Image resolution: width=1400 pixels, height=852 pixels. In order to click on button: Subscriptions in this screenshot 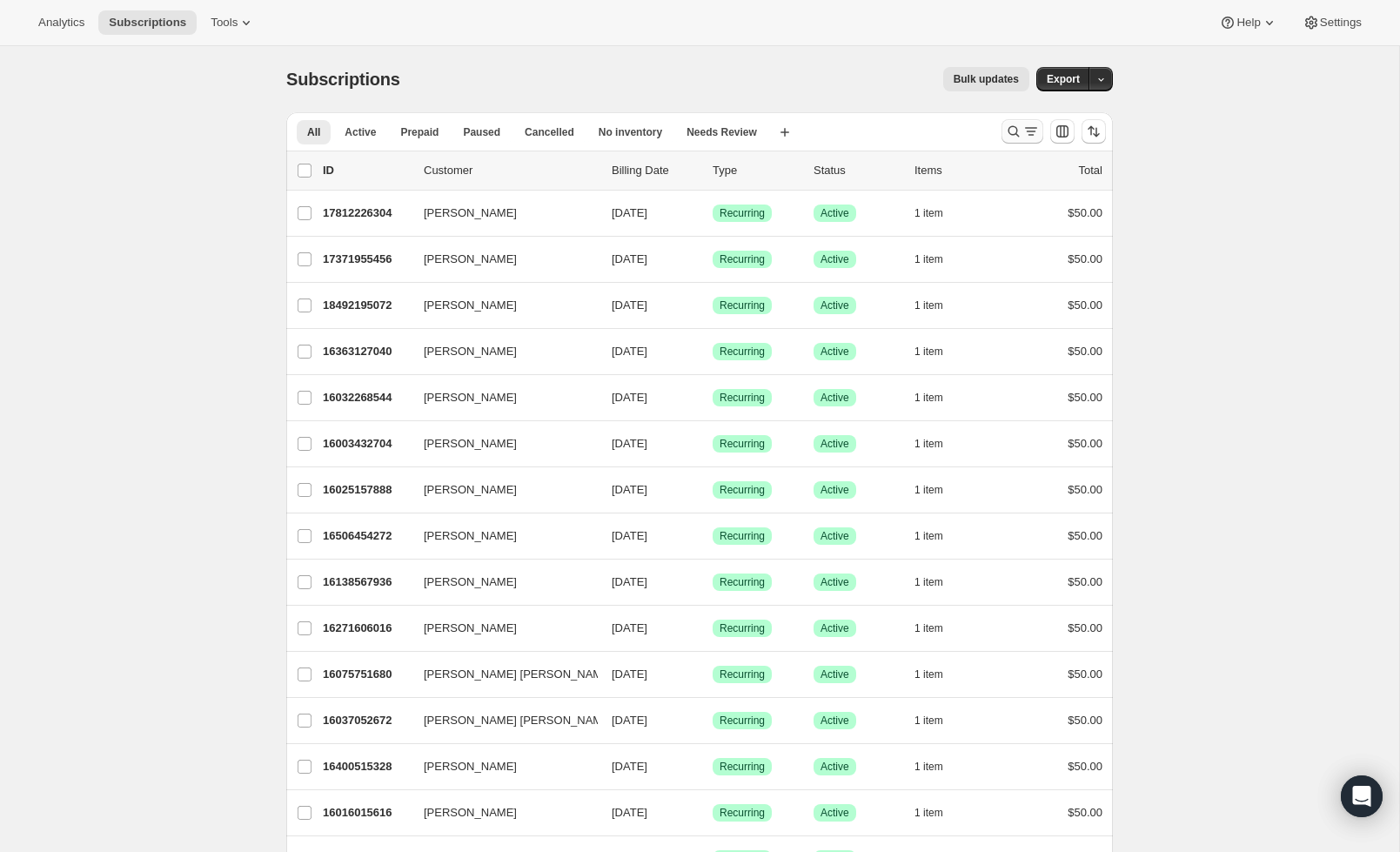, I will do `click(147, 23)`.